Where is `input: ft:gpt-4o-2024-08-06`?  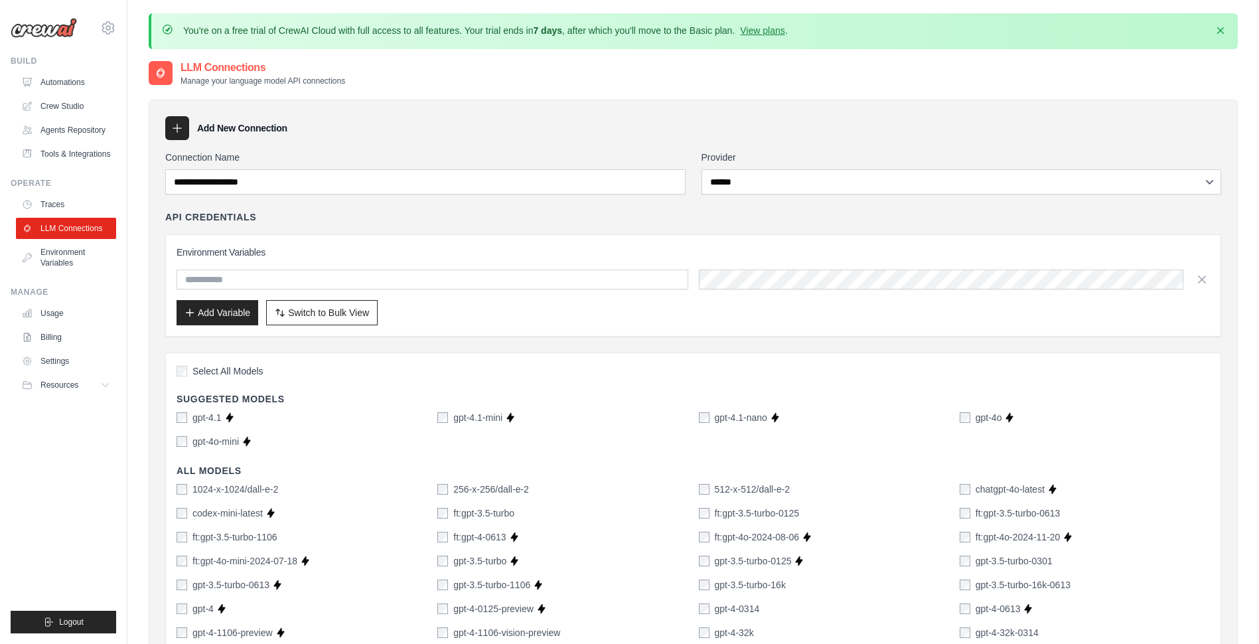
input: ft:gpt-4o-2024-08-06 is located at coordinates (704, 537).